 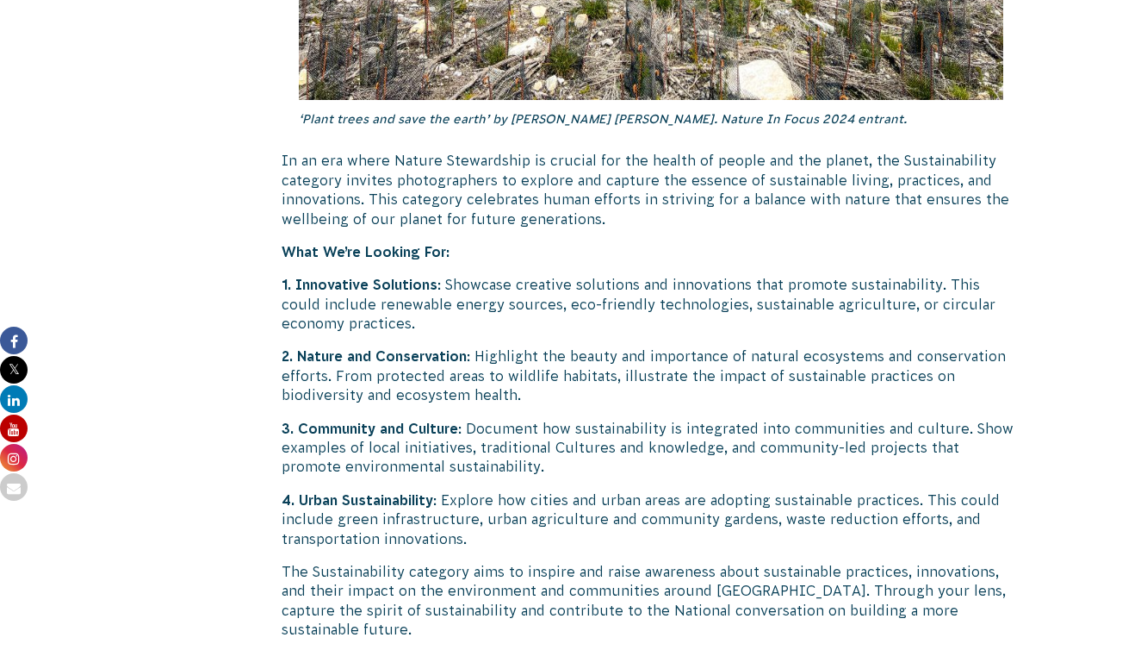 What do you see at coordinates (651, 303) in the screenshot?
I see `p: : Showcase creative solutions and innovations that promote sustainability. This could include ren...` at bounding box center [651, 303].